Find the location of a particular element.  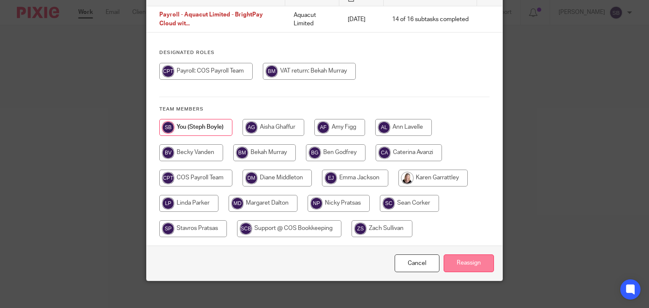

input: Reassign is located at coordinates (468, 263).